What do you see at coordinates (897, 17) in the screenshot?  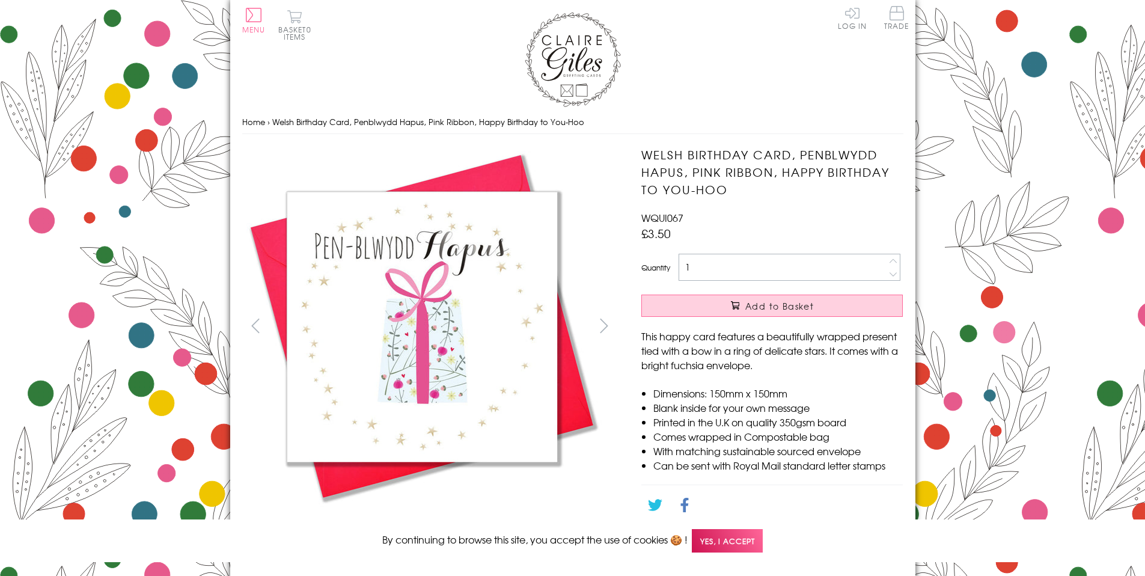 I see `span: Trade` at bounding box center [897, 17].